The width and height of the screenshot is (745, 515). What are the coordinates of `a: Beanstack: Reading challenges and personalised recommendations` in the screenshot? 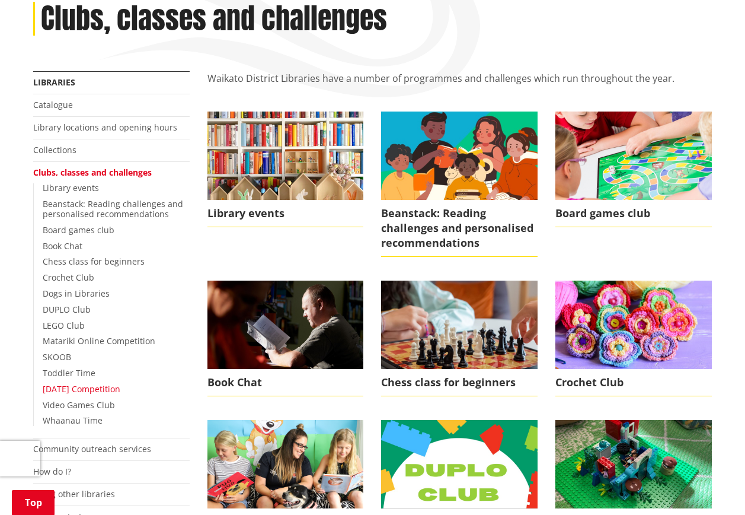 It's located at (113, 209).